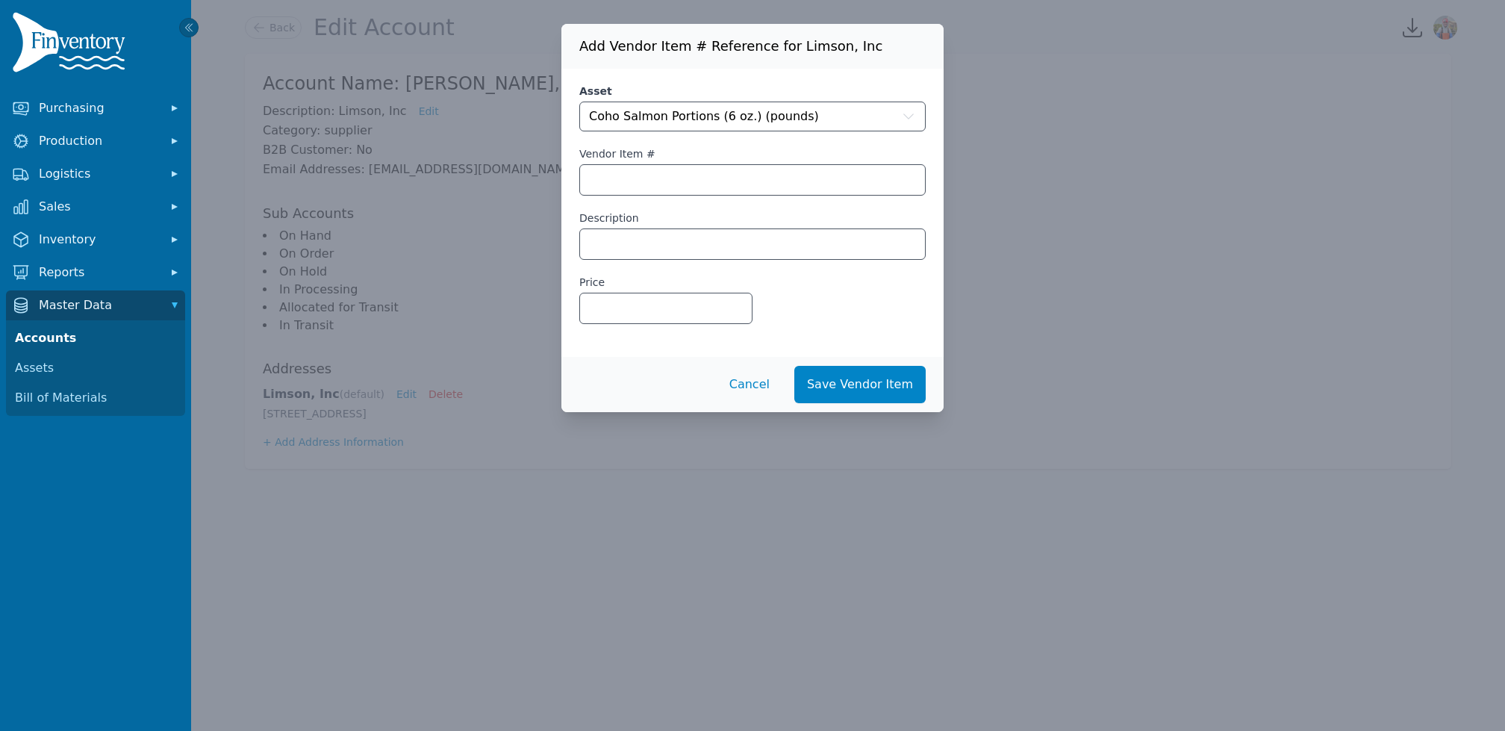  Describe the element at coordinates (752, 91) in the screenshot. I see `label: Asset` at that location.